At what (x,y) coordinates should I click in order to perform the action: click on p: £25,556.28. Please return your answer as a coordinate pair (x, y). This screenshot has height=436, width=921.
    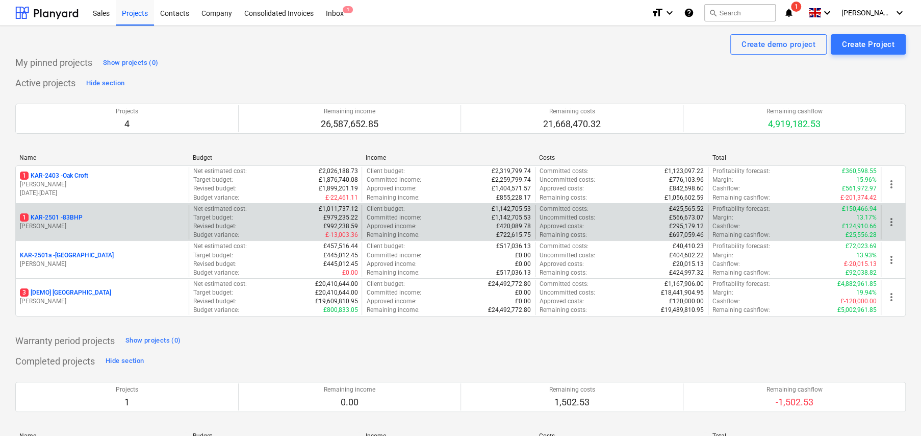
    Looking at the image, I should click on (861, 235).